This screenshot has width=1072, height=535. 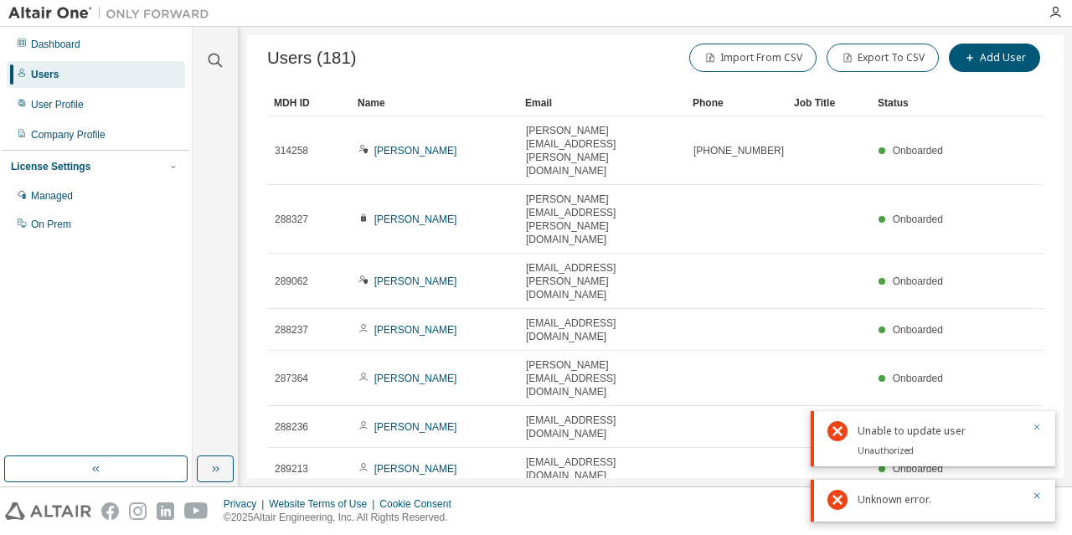 What do you see at coordinates (110, 511) in the screenshot?
I see `img: facebook.svg` at bounding box center [110, 511].